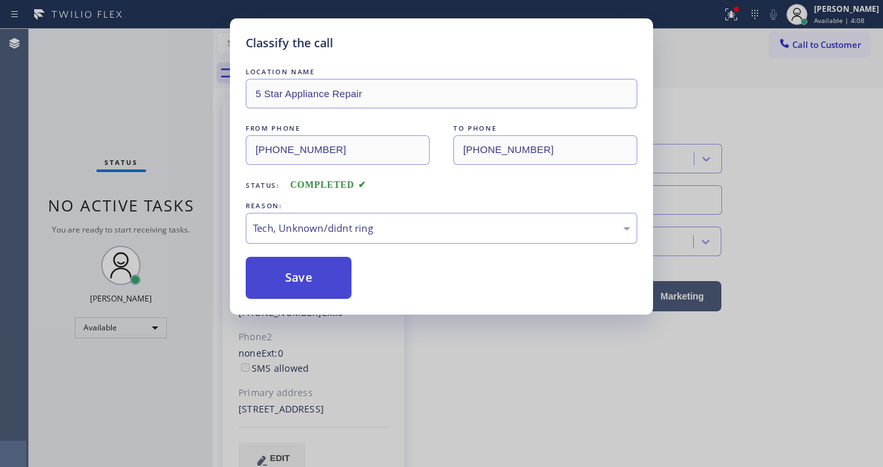 This screenshot has width=883, height=467. I want to click on div: FROM PHONE, so click(338, 128).